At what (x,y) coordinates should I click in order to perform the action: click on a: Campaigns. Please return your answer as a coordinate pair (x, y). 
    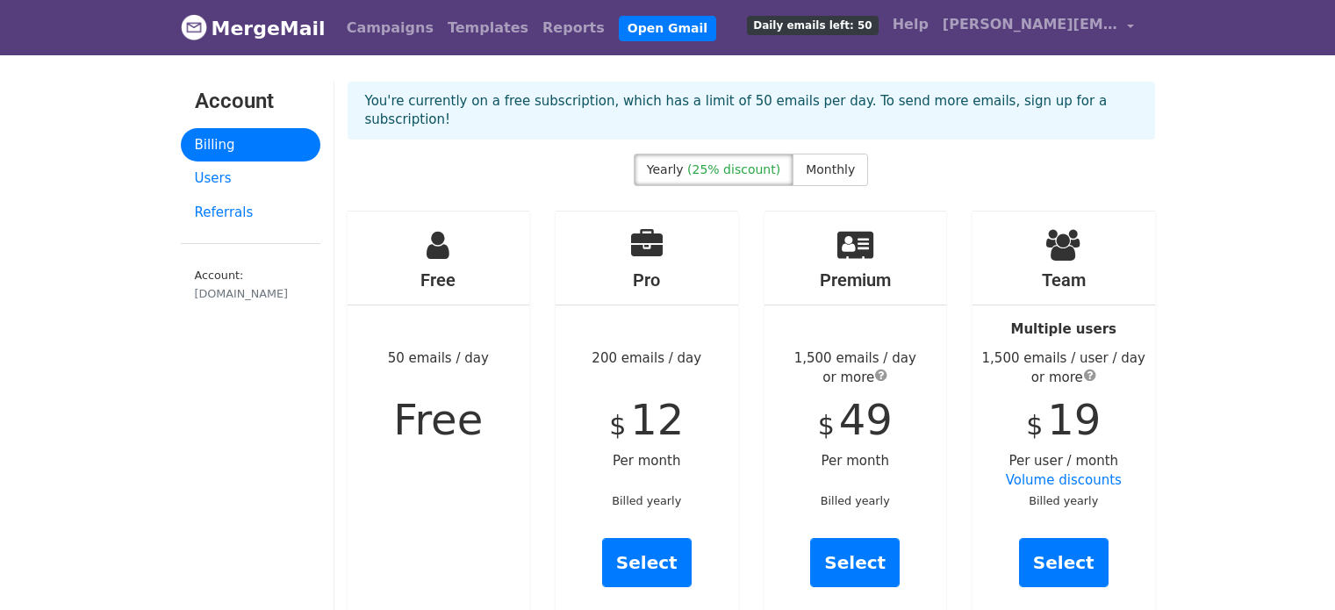
    Looking at the image, I should click on (390, 28).